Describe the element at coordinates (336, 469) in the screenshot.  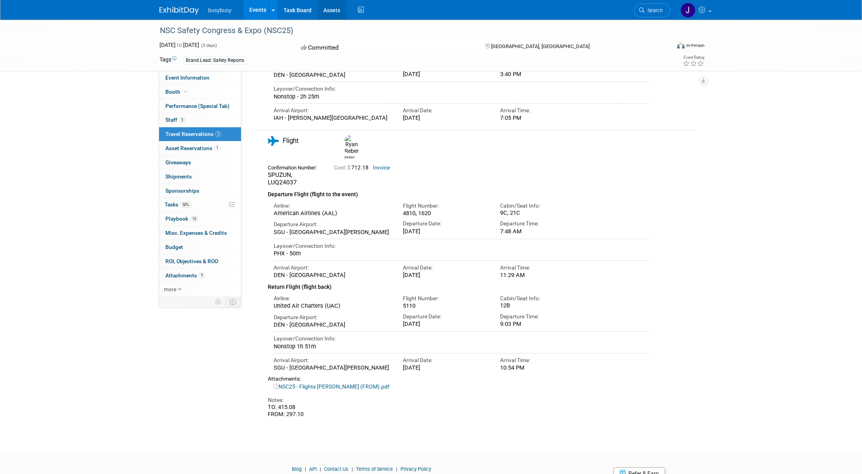
I see `a: Contact Us` at that location.